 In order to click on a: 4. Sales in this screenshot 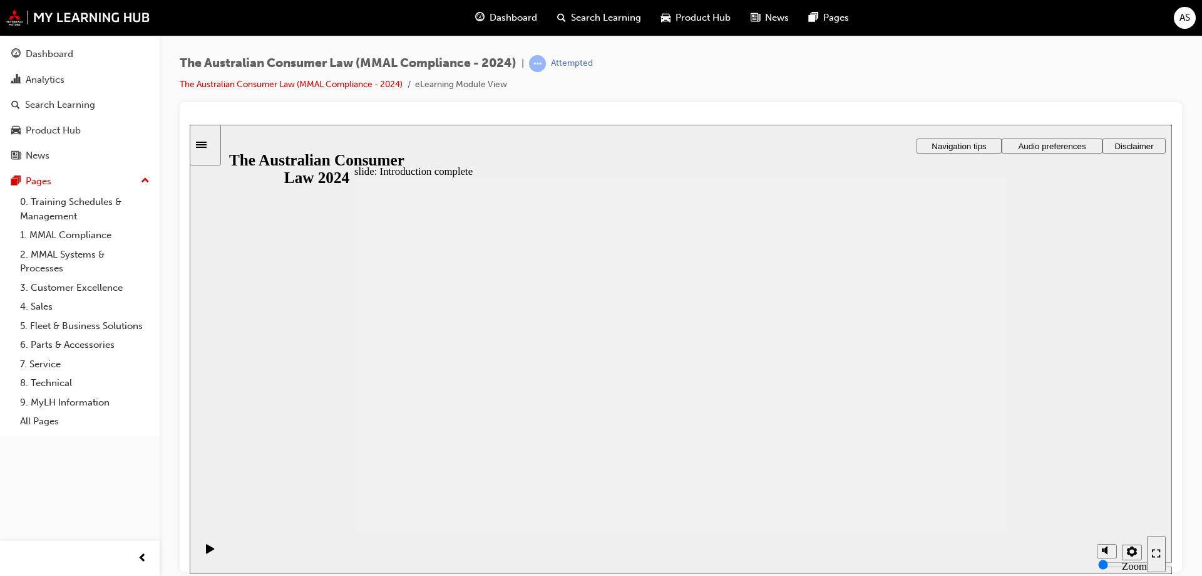, I will do `click(85, 306)`.